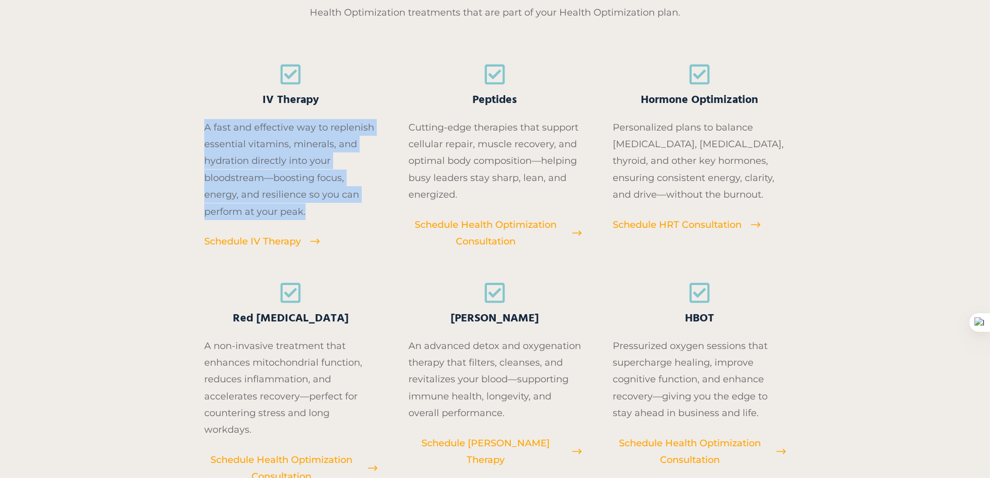 This screenshot has height=478, width=990. I want to click on p: A fast and effective way to replenish essential vitamins, minerals, and hydration directly into y..., so click(291, 169).